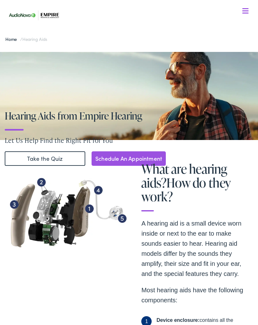 This screenshot has width=258, height=325. What do you see at coordinates (197, 248) in the screenshot?
I see `p: A hearing aid is a small device worn inside or next to the ear to make sounds easier to hear. Hea...` at bounding box center [197, 248].